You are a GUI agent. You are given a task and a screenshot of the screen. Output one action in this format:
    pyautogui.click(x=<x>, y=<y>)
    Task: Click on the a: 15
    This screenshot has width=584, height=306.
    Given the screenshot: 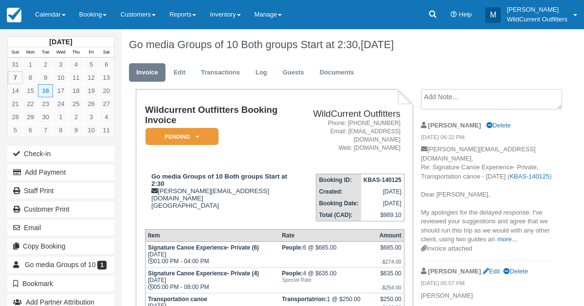 What is the action you would take?
    pyautogui.click(x=30, y=91)
    